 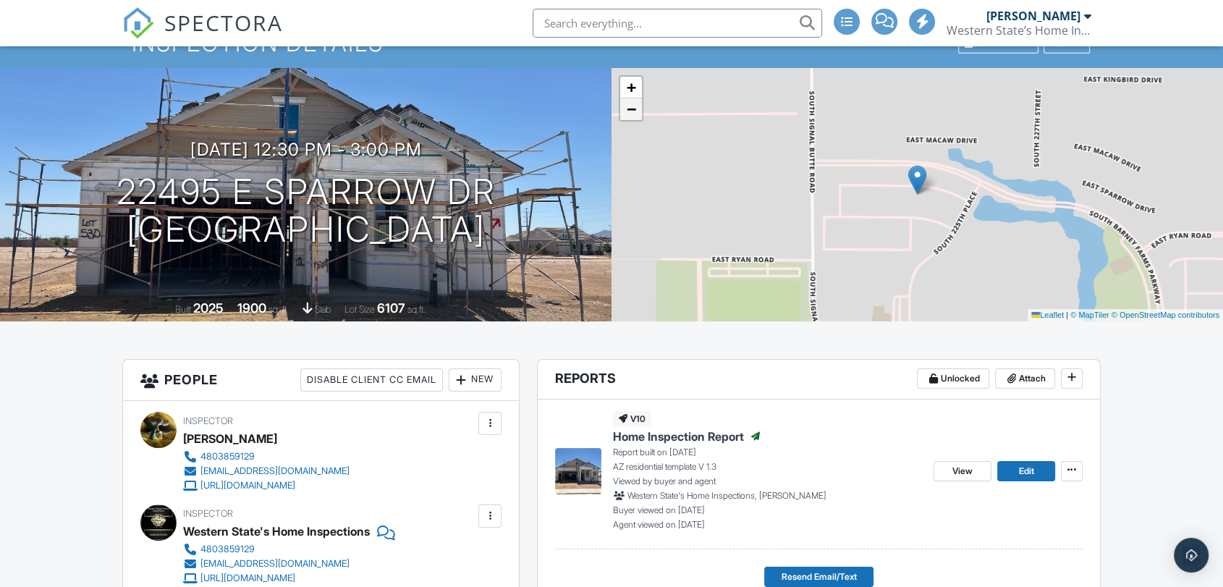 What do you see at coordinates (209, 308) in the screenshot?
I see `div: 2025` at bounding box center [209, 308].